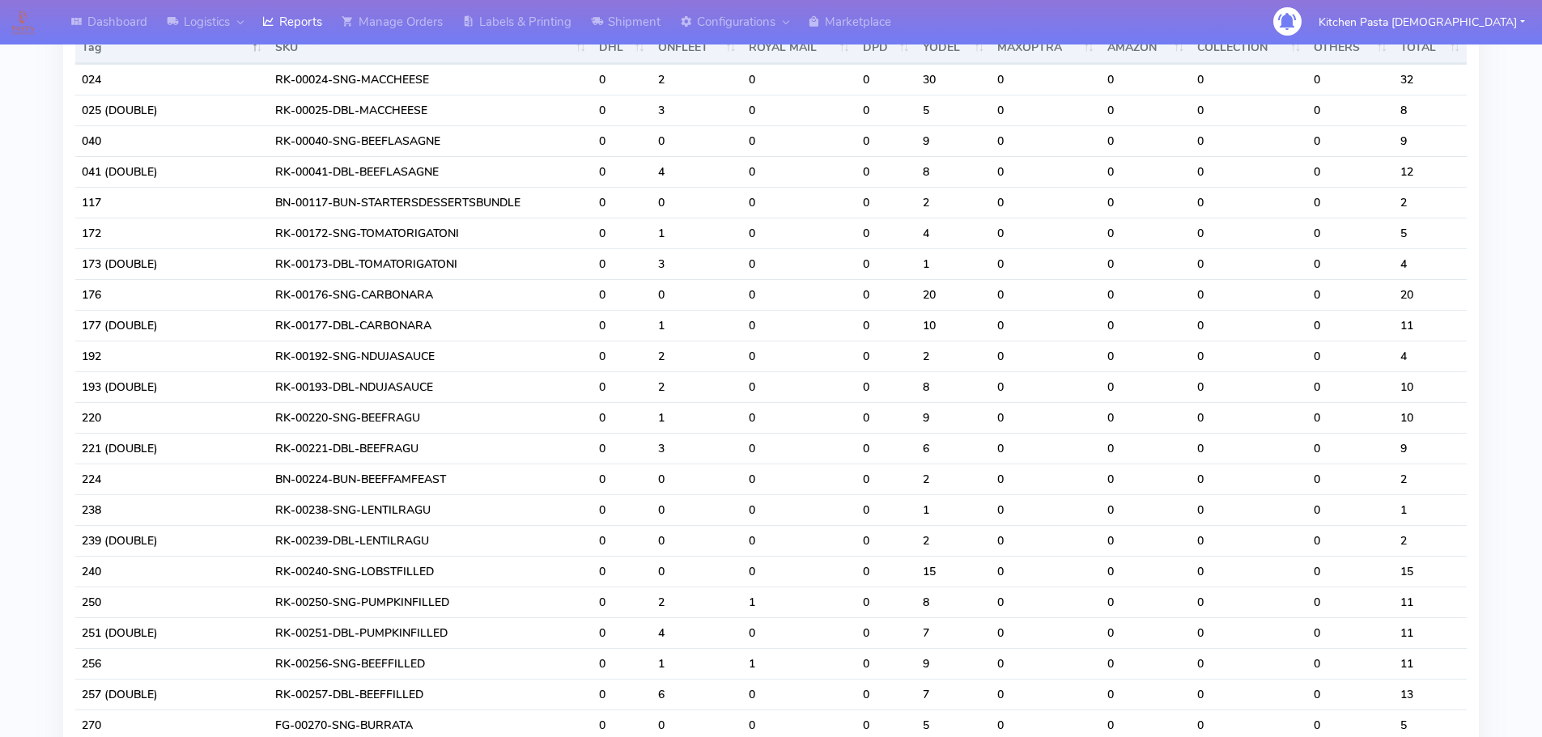 The image size is (1542, 737). I want to click on th: TOTAL : activate to sort column ascending, so click(1430, 48).